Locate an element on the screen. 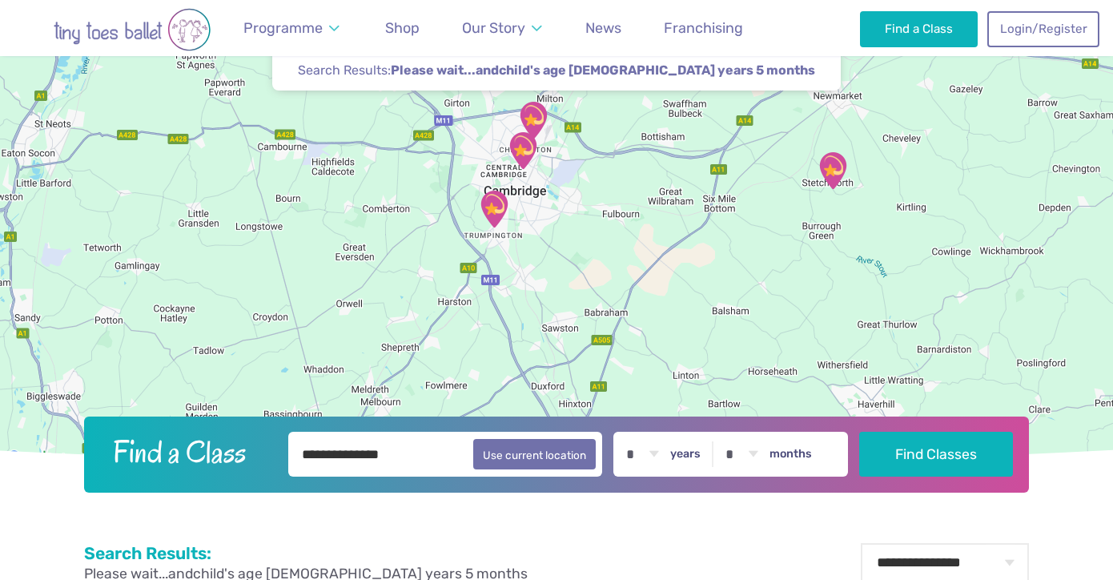 The height and width of the screenshot is (580, 1113). div: Chesterton Methodist Church is located at coordinates (533, 120).